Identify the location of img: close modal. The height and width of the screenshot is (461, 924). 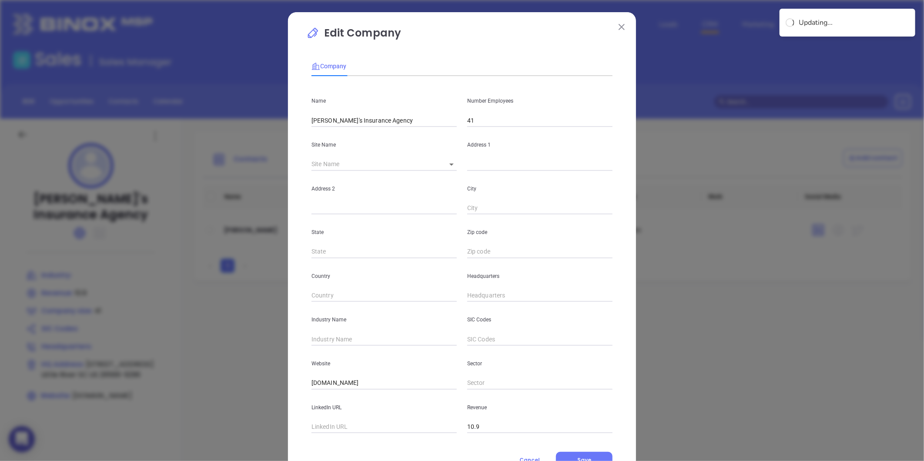
(621, 27).